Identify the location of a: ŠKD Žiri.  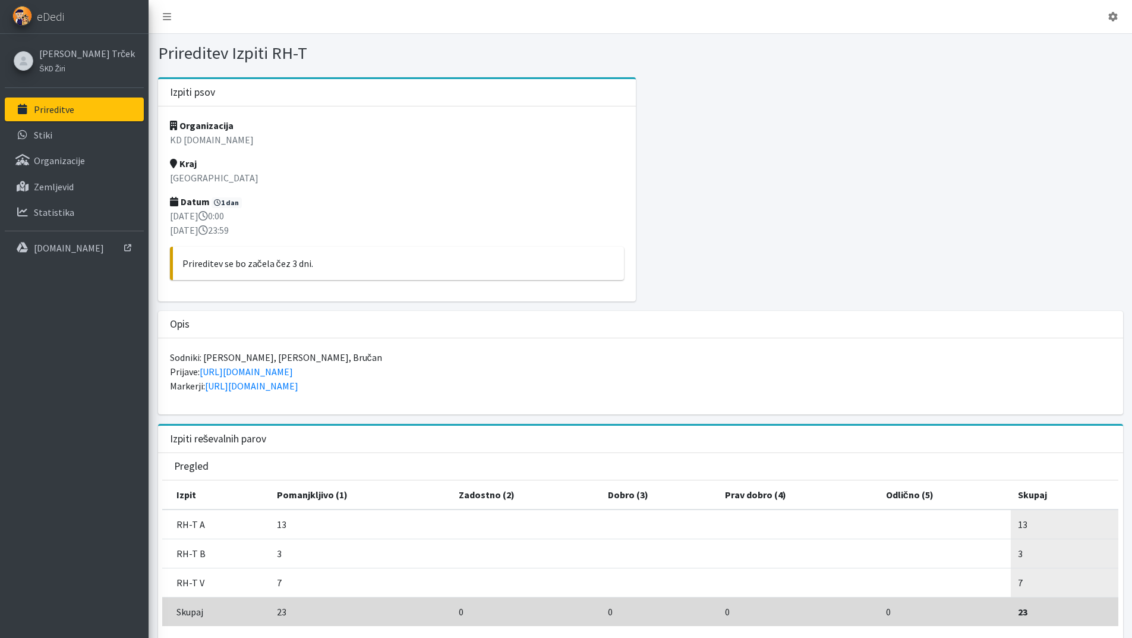
(87, 68).